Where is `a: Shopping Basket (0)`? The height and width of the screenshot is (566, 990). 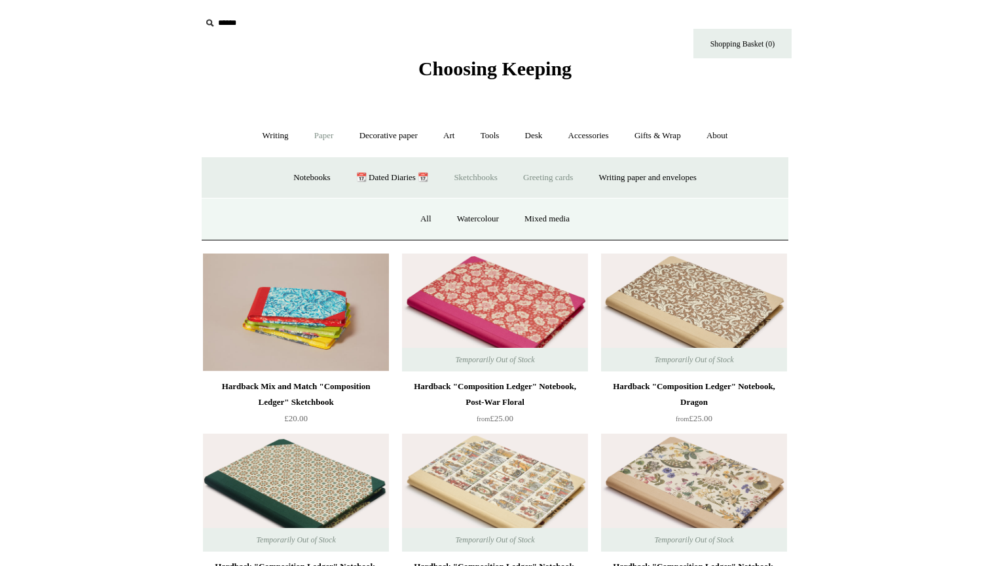 a: Shopping Basket (0) is located at coordinates (742, 43).